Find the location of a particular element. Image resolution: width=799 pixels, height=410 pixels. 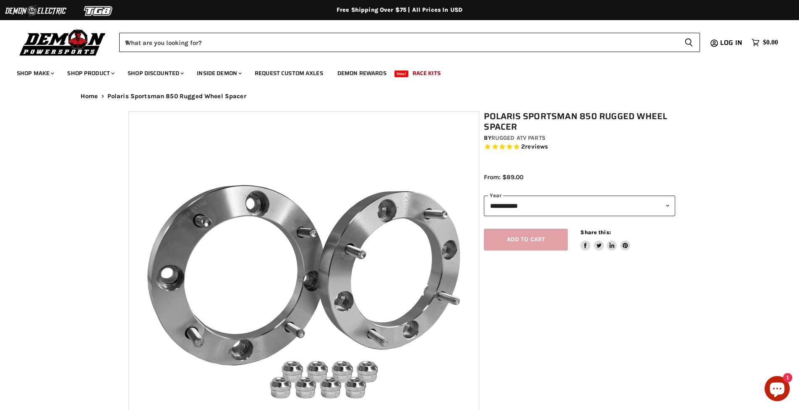

inbox-online-store-chat: Shopify online store chat is located at coordinates (777, 390).